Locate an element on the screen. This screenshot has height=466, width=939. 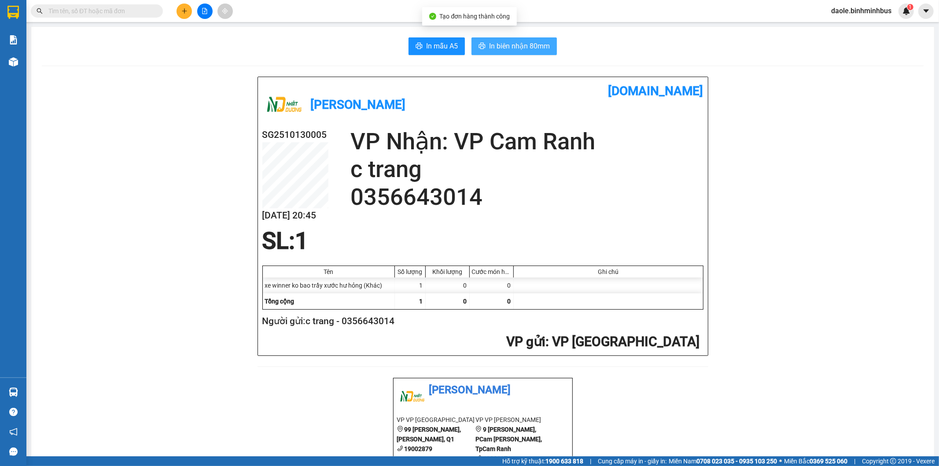
span: question-circle is located at coordinates (13, 412).